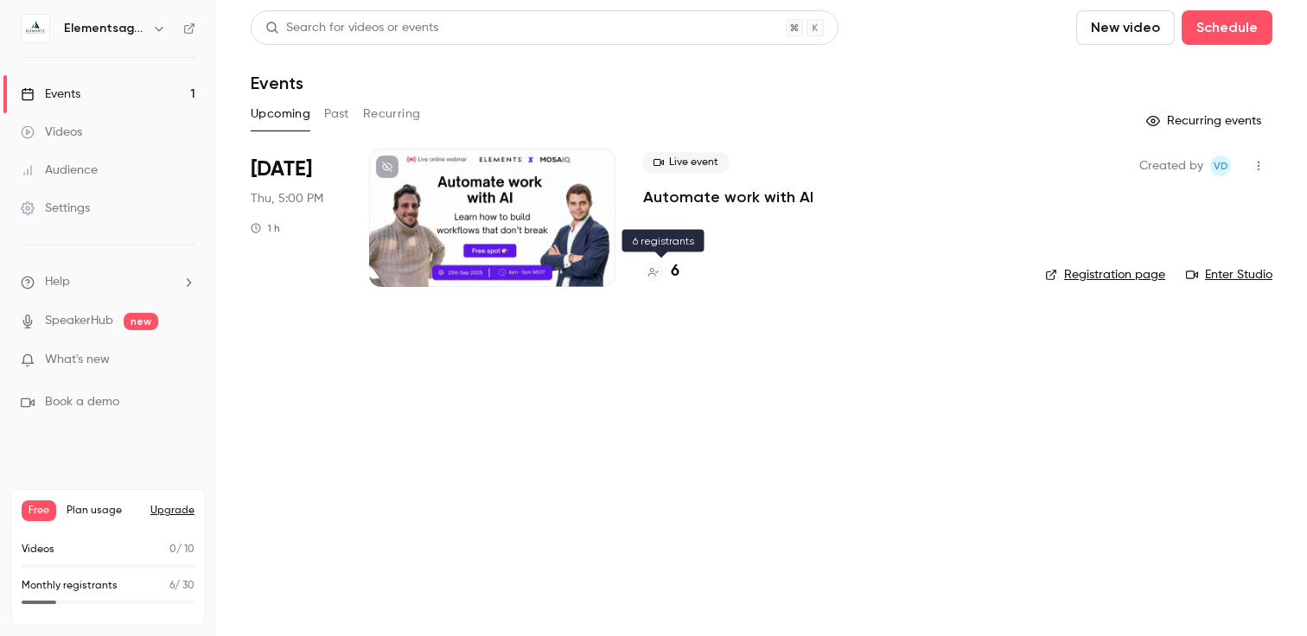 This screenshot has height=636, width=1307. Describe the element at coordinates (1126, 28) in the screenshot. I see `button: New video` at that location.